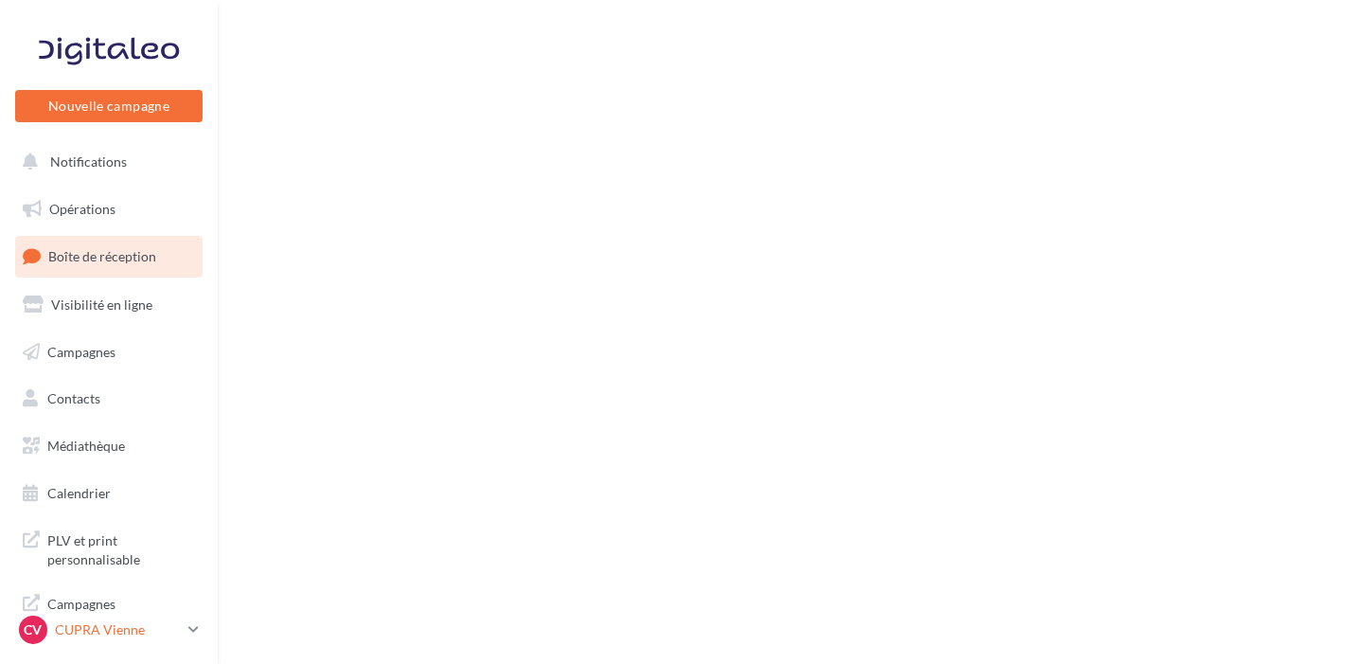 Image resolution: width=1346 pixels, height=664 pixels. I want to click on span: Campagnes DataOnDemand, so click(121, 611).